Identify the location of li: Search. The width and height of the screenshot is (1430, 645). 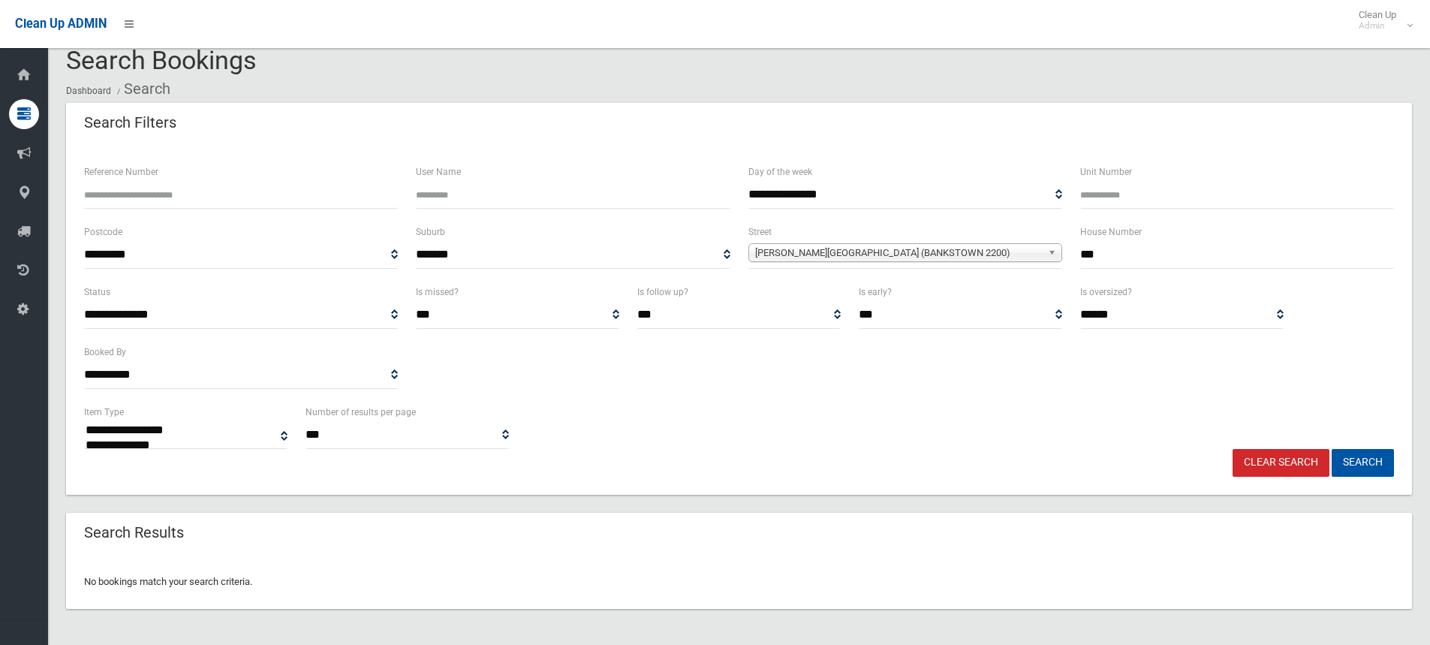
(142, 89).